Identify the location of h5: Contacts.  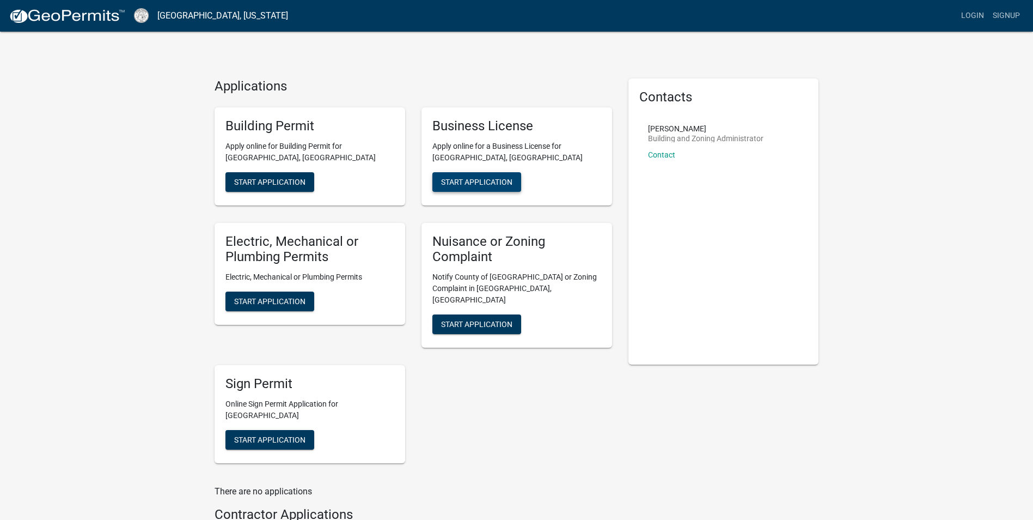
(724, 97).